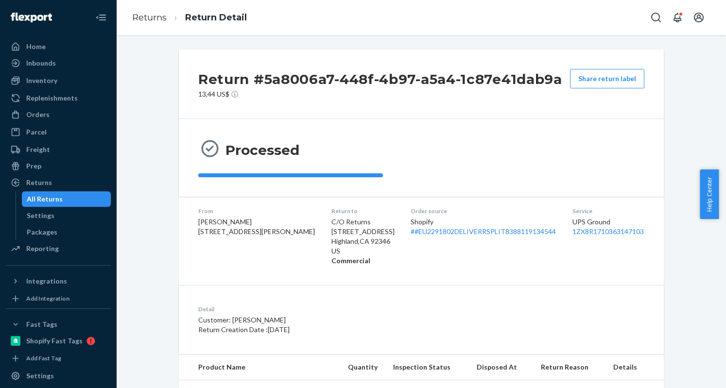 The width and height of the screenshot is (726, 388). Describe the element at coordinates (39, 183) in the screenshot. I see `div: Returns` at that location.